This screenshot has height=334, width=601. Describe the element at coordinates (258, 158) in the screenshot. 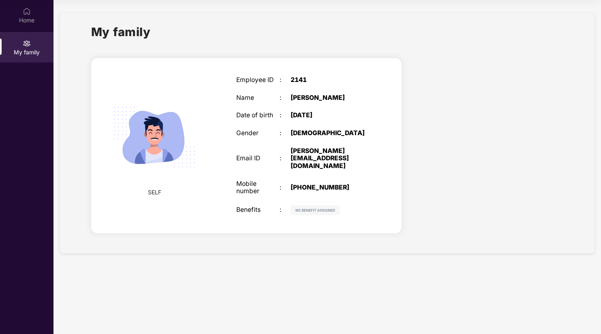

I see `div: Email ID` at that location.